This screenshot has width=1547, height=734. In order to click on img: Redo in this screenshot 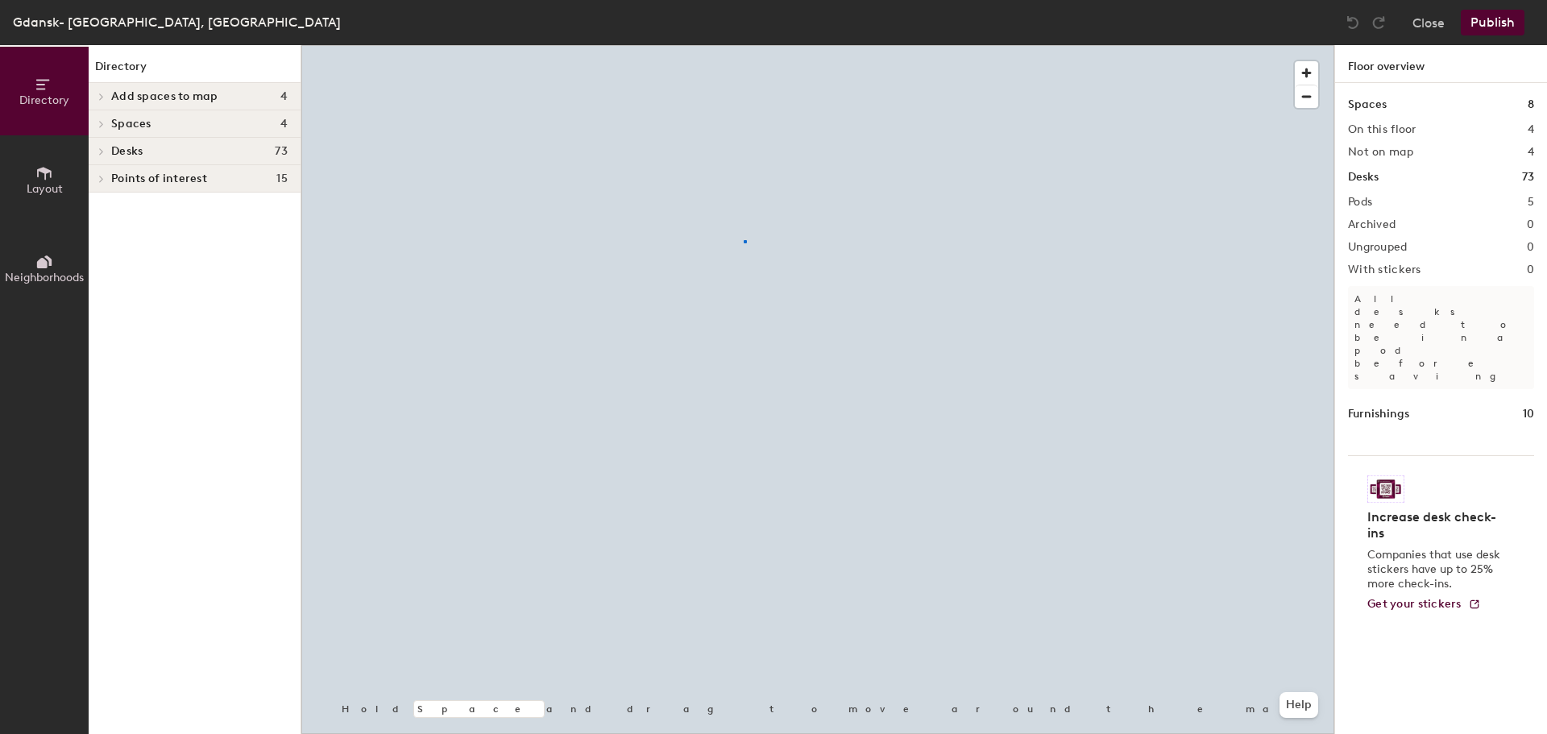, I will do `click(1379, 23)`.